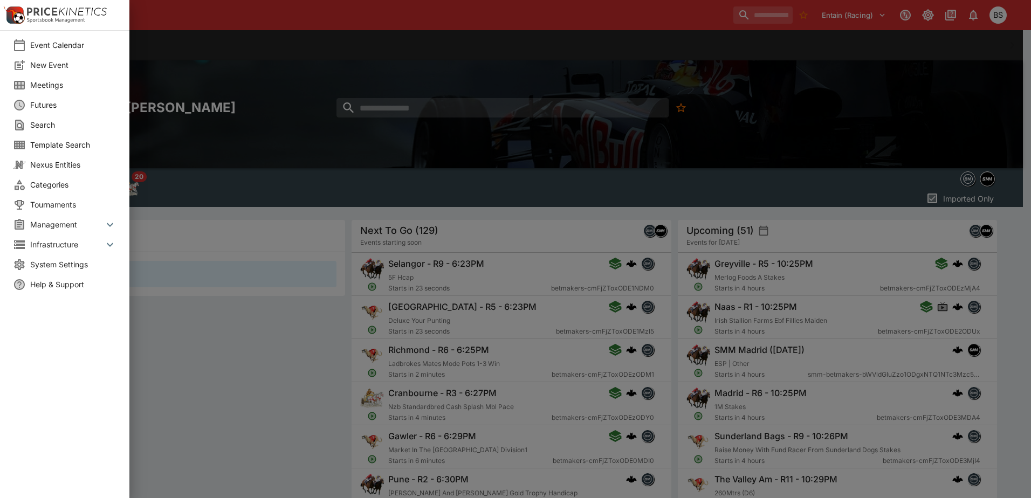 This screenshot has height=498, width=1031. I want to click on span: System Settings, so click(73, 264).